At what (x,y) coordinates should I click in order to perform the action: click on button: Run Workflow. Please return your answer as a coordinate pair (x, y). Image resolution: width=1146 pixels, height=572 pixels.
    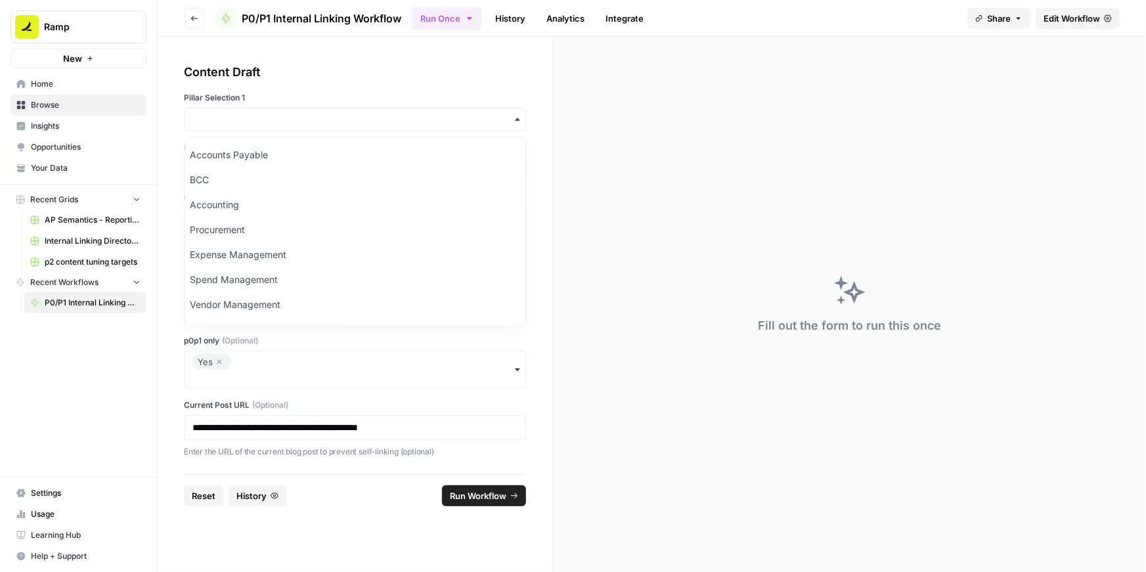
    Looking at the image, I should click on (484, 496).